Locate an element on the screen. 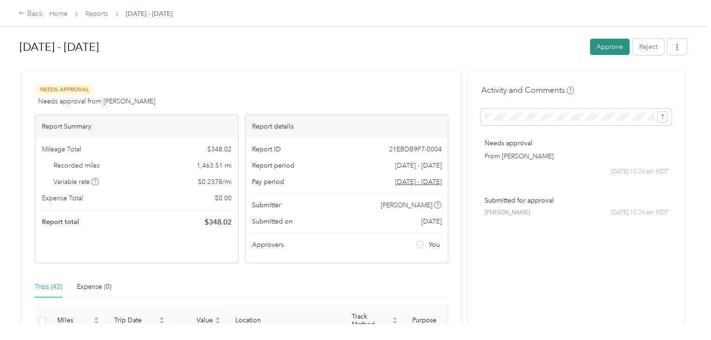 Image resolution: width=711 pixels, height=340 pixels. span: Expense Total is located at coordinates (62, 198).